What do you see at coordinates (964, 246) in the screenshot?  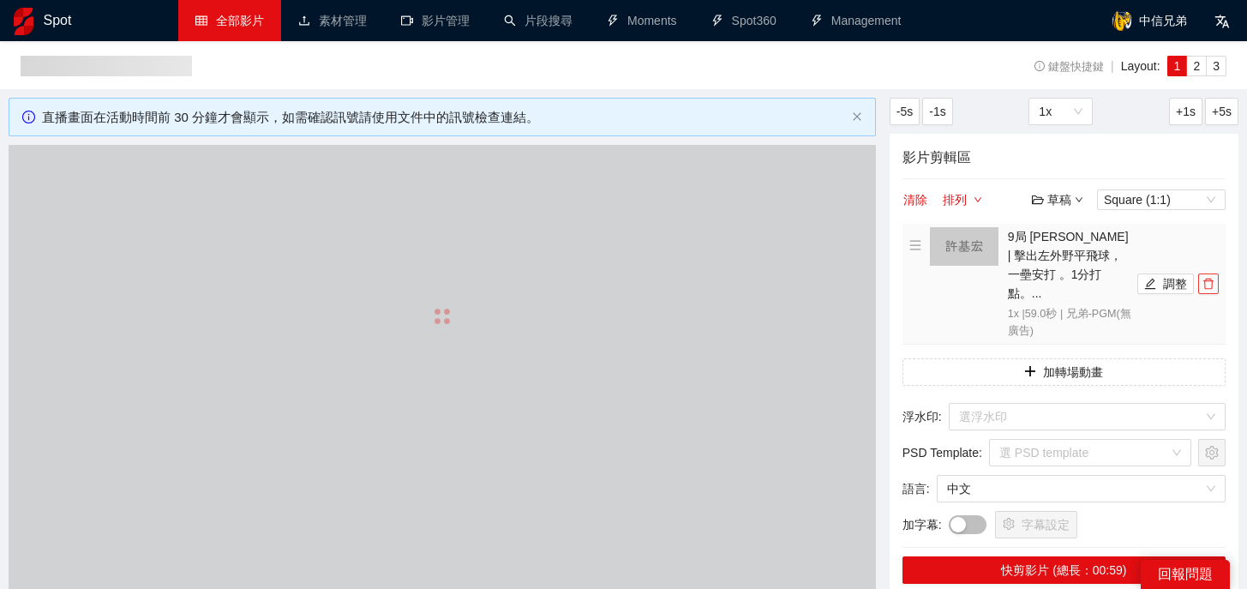 I see `img: 160x90.png` at bounding box center [964, 246].